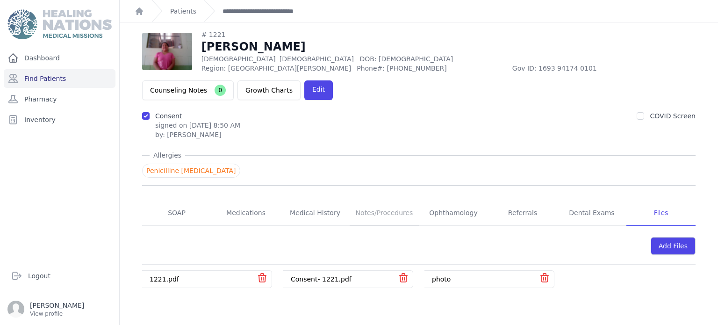 This screenshot has height=325, width=718. What do you see at coordinates (523, 213) in the screenshot?
I see `a: Referrals` at bounding box center [523, 213].